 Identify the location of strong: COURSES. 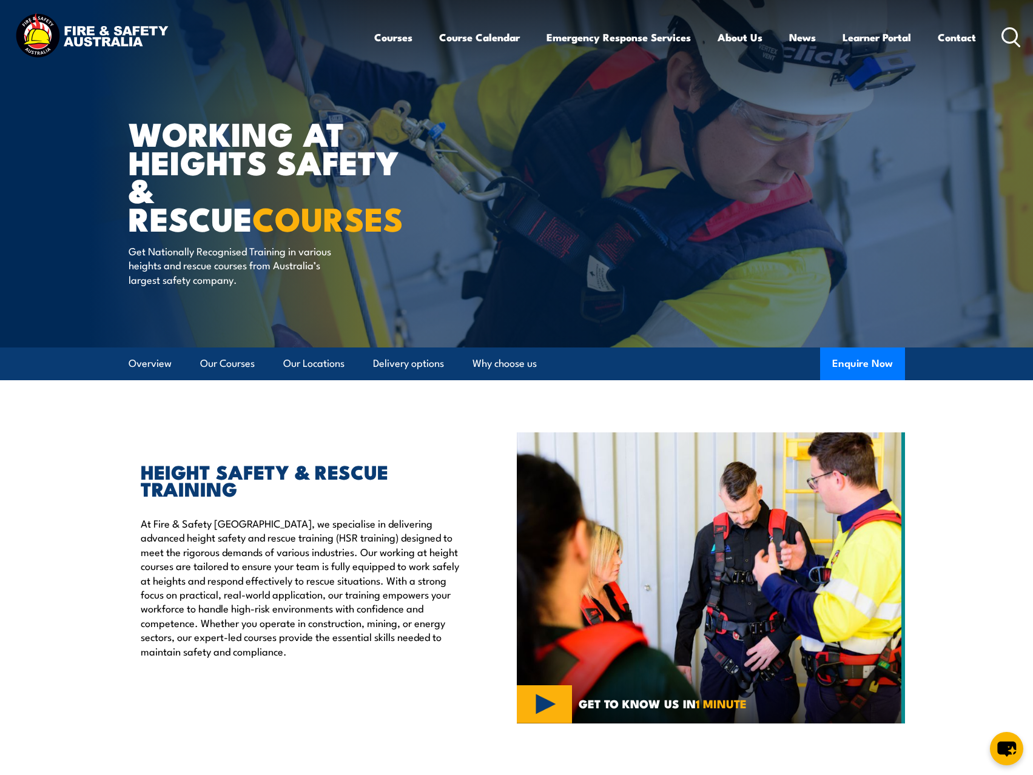
(328, 217).